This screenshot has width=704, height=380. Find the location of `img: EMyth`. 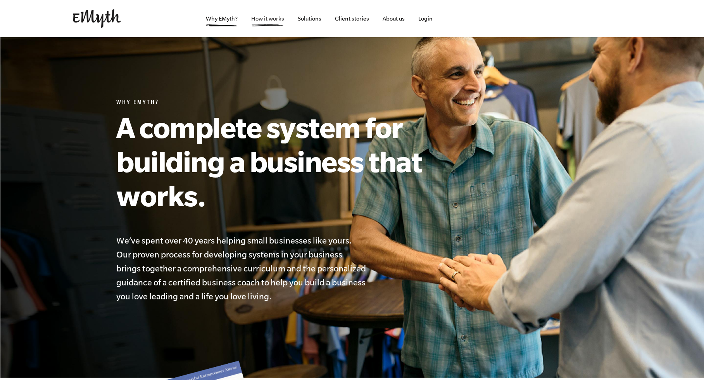

img: EMyth is located at coordinates (97, 19).